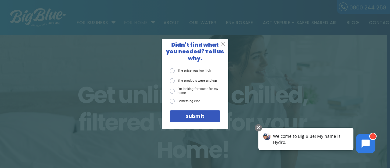  I want to click on span: X, so click(223, 44).